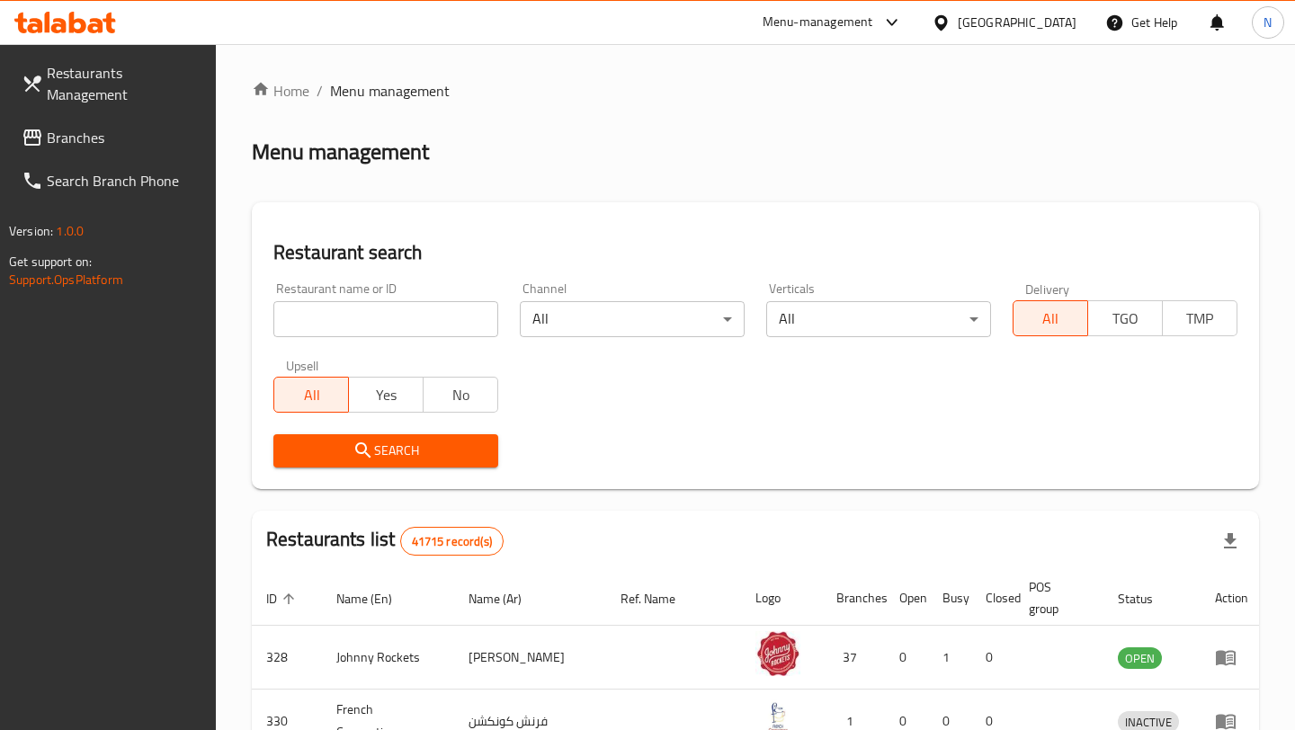 The image size is (1295, 730). What do you see at coordinates (340, 152) in the screenshot?
I see `h2: Menu management` at bounding box center [340, 152].